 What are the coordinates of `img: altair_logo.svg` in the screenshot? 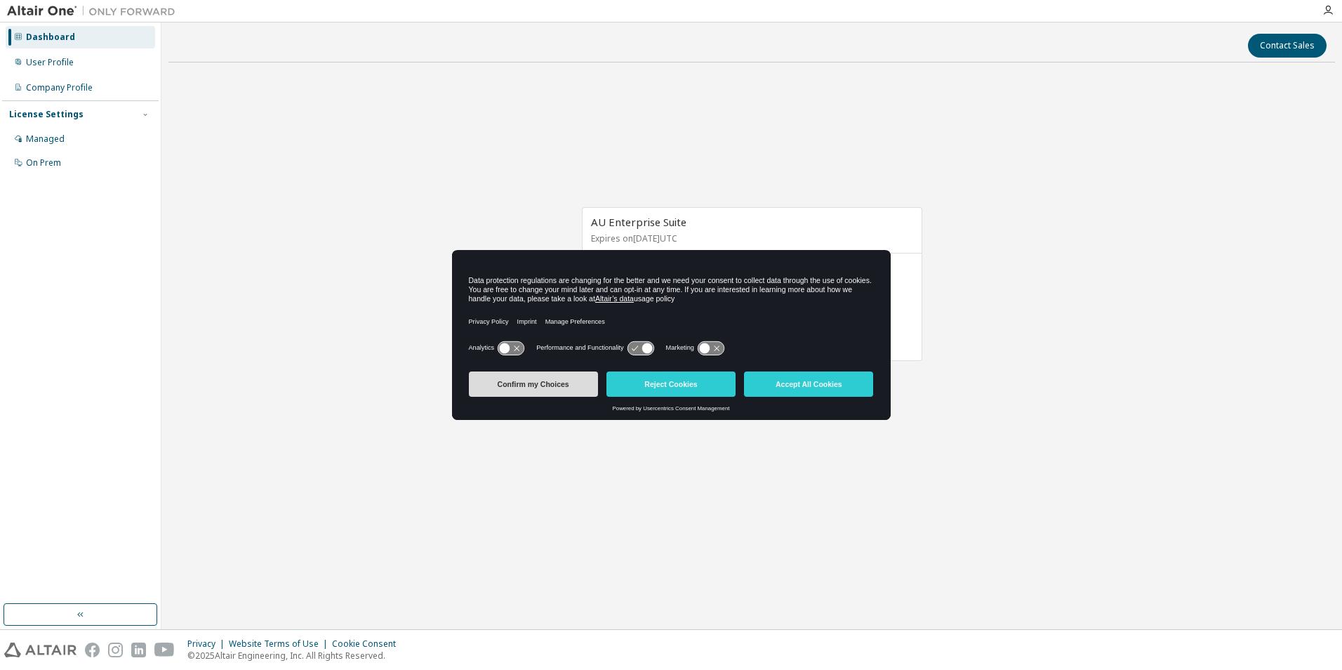 It's located at (40, 649).